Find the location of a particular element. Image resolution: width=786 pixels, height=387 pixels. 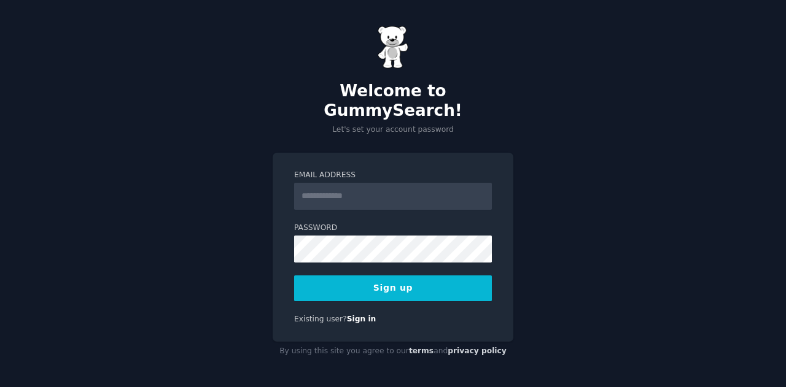

a: Sign in is located at coordinates (362, 319).